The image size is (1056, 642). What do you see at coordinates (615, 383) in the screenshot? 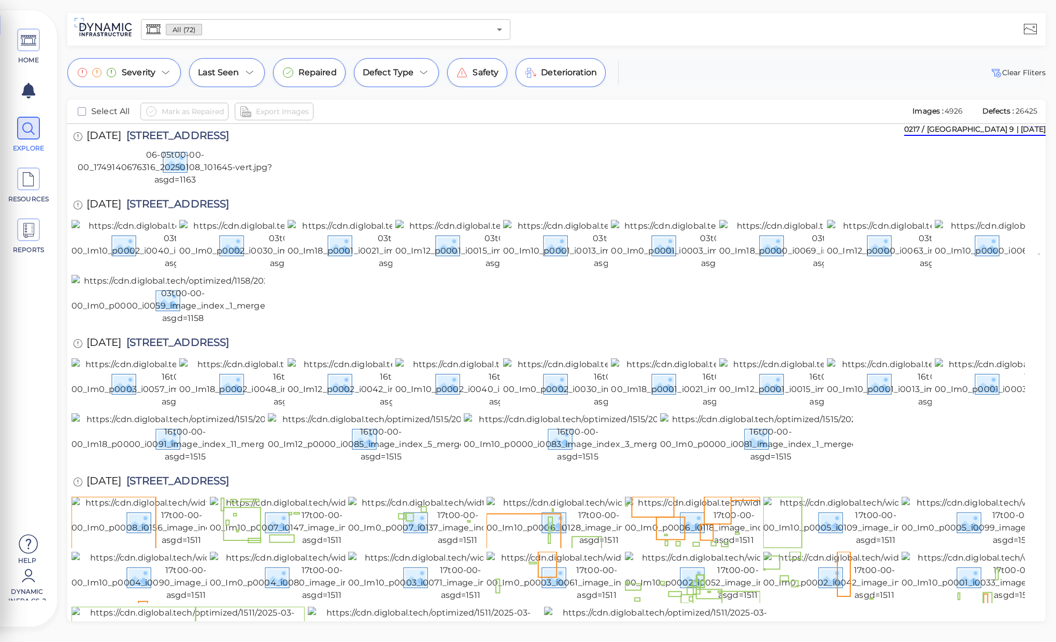
I see `img: https://cdn.diglobal.tech/width210/1515/2025-05-16t00-00-00_Im0_p0002_i0030_image_index_1_merged....` at bounding box center [615, 383].